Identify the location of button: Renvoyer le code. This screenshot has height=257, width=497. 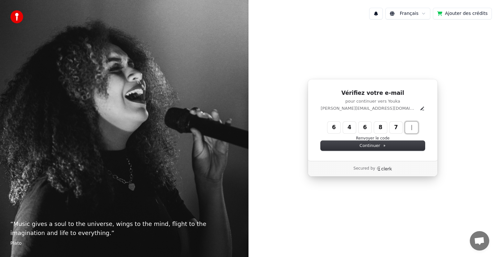
(373, 139).